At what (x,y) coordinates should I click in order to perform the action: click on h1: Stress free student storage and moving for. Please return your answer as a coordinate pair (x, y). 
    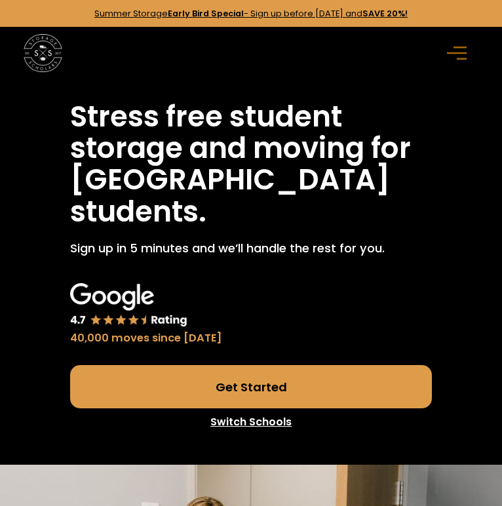
    Looking at the image, I should click on (251, 132).